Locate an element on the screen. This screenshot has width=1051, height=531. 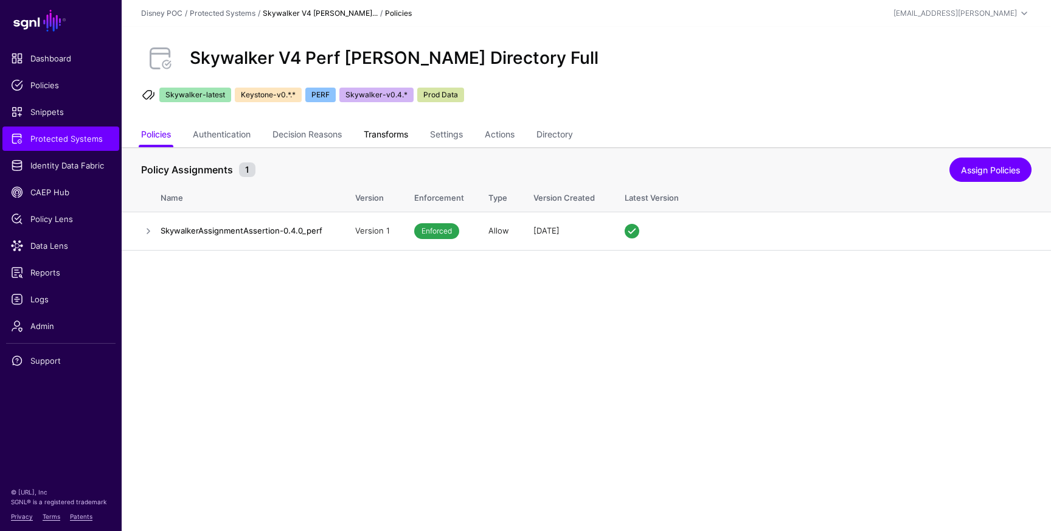
span: Protected Systems is located at coordinates (61, 139).